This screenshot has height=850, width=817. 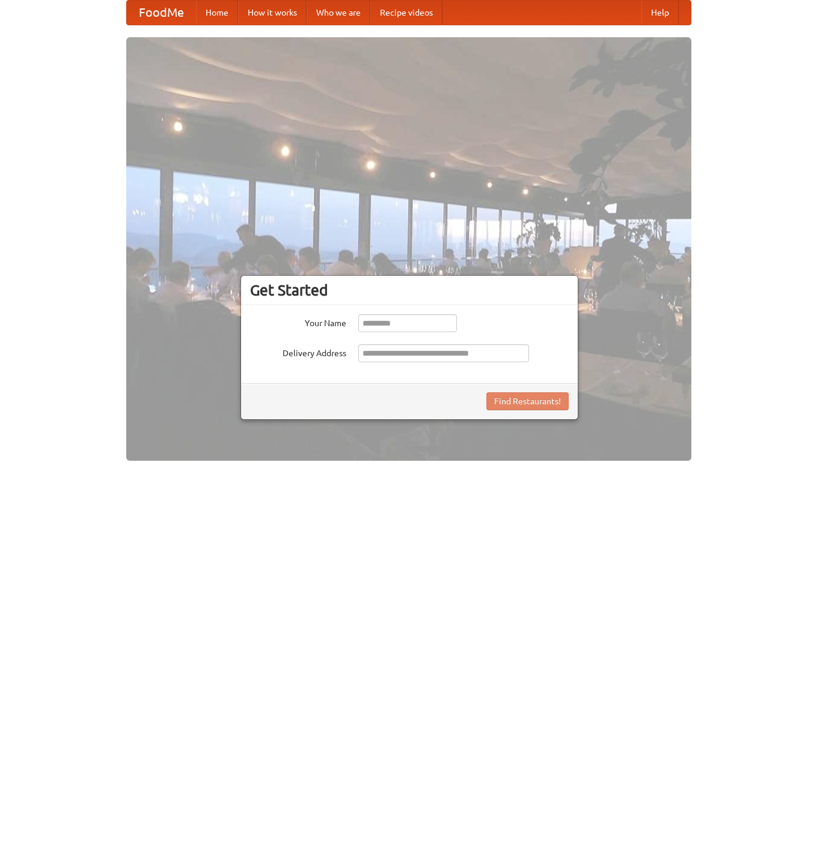 What do you see at coordinates (272, 13) in the screenshot?
I see `a: How it works` at bounding box center [272, 13].